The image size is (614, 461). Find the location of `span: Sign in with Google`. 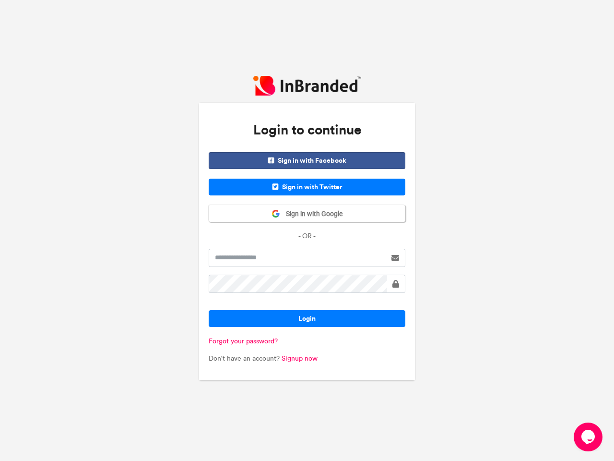

span: Sign in with Google is located at coordinates (312, 214).